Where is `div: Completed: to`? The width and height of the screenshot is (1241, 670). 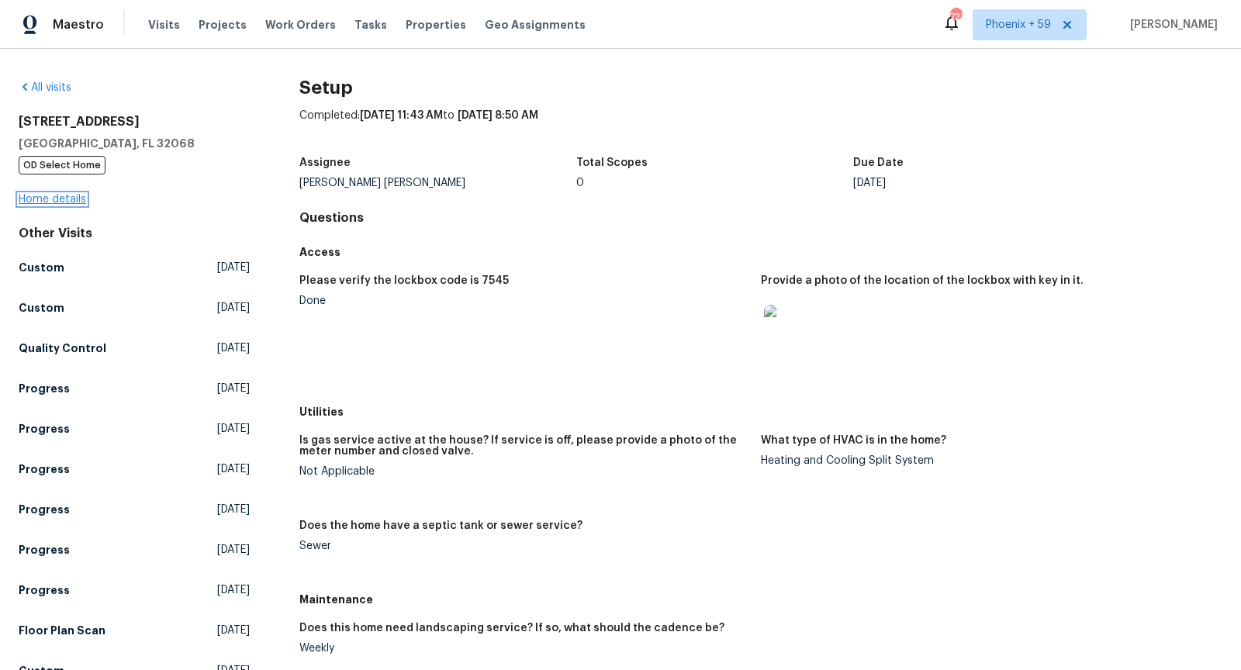 div: Completed: to is located at coordinates (761, 128).